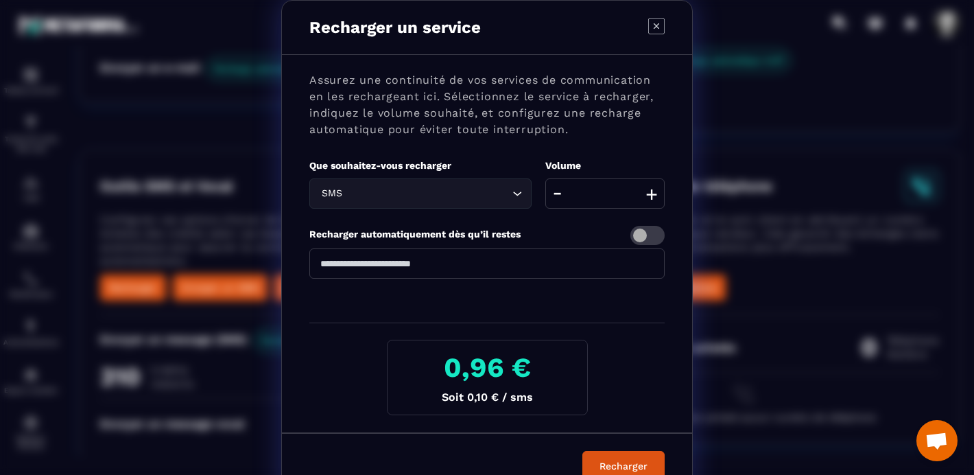  Describe the element at coordinates (395, 27) in the screenshot. I see `p: Recharger un service` at that location.